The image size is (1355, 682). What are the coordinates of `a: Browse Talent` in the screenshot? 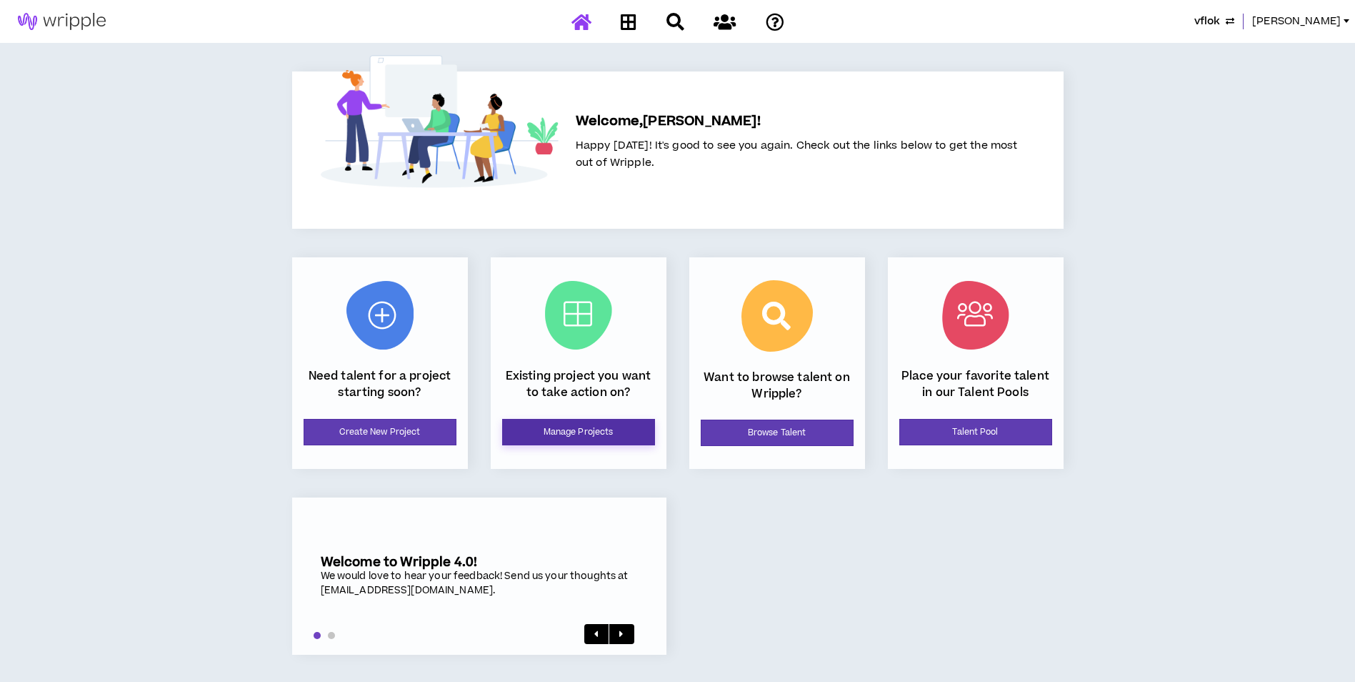 It's located at (777, 432).